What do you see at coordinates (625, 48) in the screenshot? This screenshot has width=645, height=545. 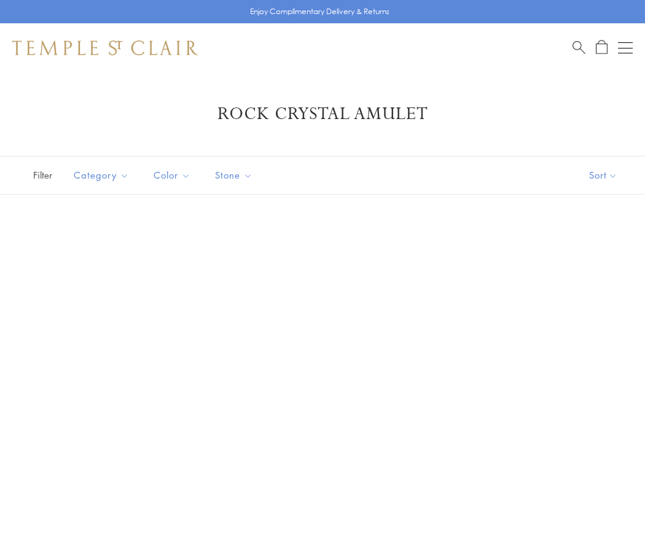 I see `button: Open navigation` at bounding box center [625, 48].